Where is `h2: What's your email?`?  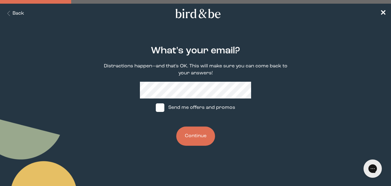 h2: What's your email? is located at coordinates (195, 51).